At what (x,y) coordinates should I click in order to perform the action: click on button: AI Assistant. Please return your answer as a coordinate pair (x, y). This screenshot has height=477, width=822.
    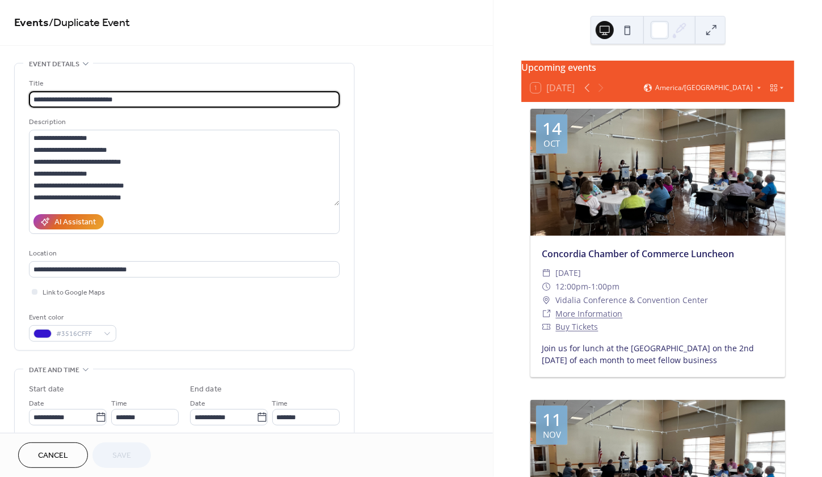
    Looking at the image, I should click on (69, 222).